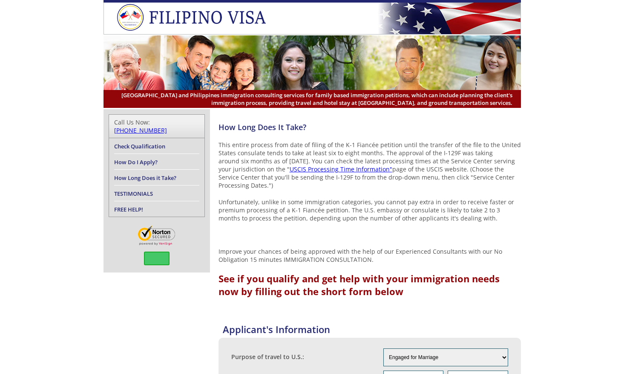 The width and height of the screenshot is (624, 374). Describe the element at coordinates (145, 178) in the screenshot. I see `a: How Long Does it Take?` at that location.